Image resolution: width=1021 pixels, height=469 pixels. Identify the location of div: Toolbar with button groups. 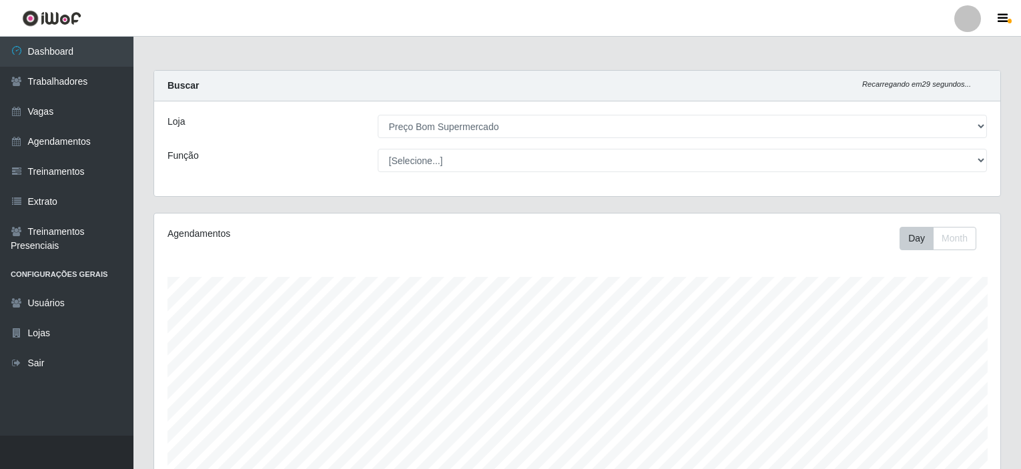
(943, 238).